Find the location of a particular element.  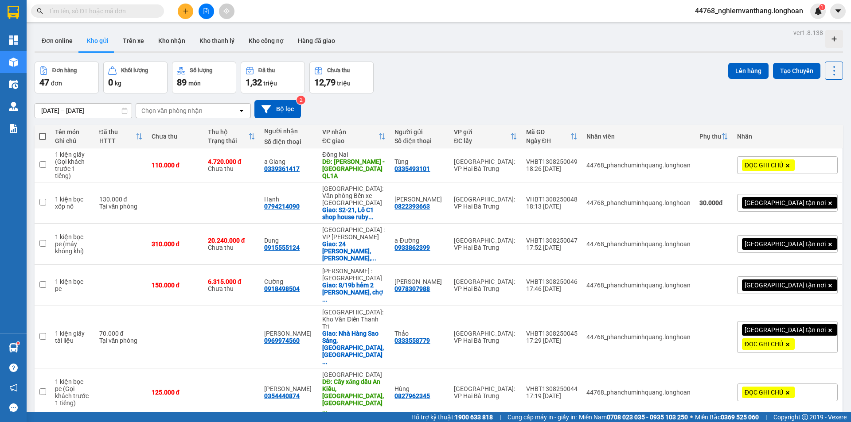

div: 70.000 đ is located at coordinates (121, 334).